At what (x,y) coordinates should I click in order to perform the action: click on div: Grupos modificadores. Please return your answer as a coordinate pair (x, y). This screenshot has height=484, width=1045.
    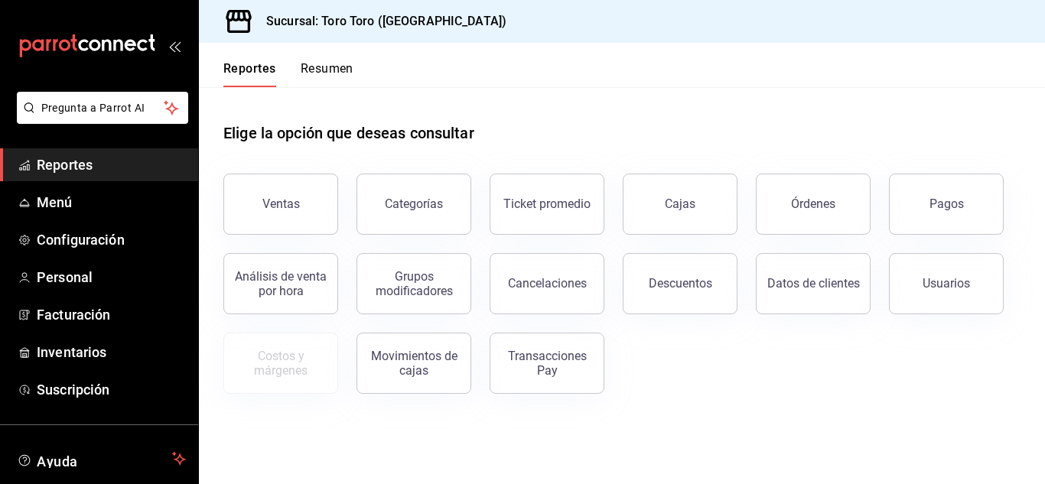
    Looking at the image, I should click on (414, 284).